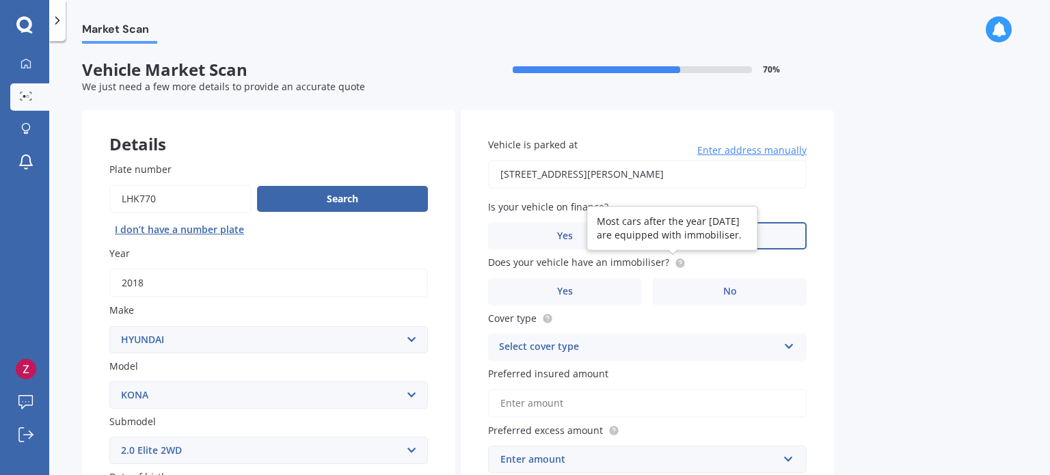  What do you see at coordinates (578, 262) in the screenshot?
I see `span: Does your vehicle have an immobiliser?` at bounding box center [578, 262].